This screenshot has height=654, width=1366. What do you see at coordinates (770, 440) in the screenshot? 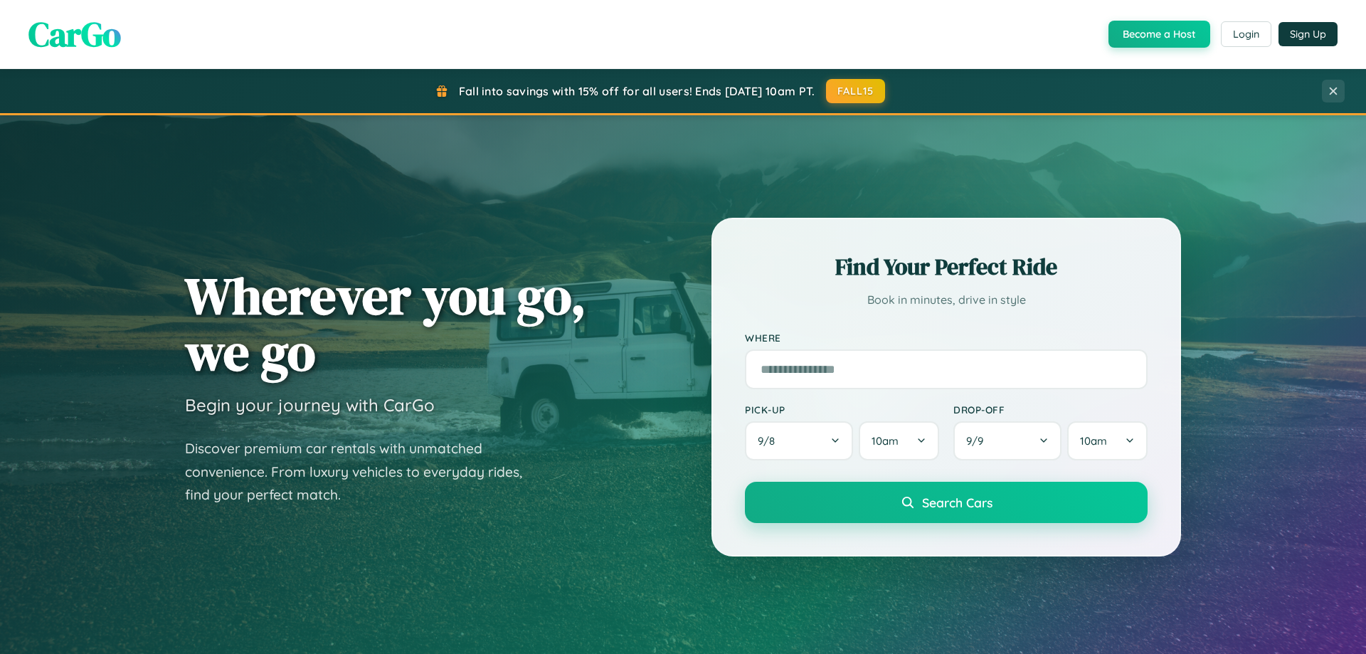
I see `span: 9 / 8` at bounding box center [770, 440].